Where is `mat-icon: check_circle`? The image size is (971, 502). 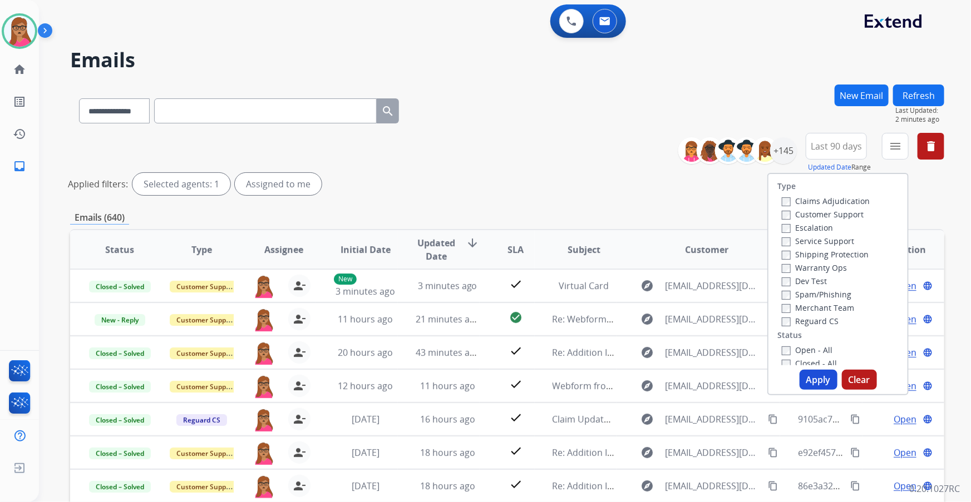 mat-icon: check_circle is located at coordinates (516, 318).